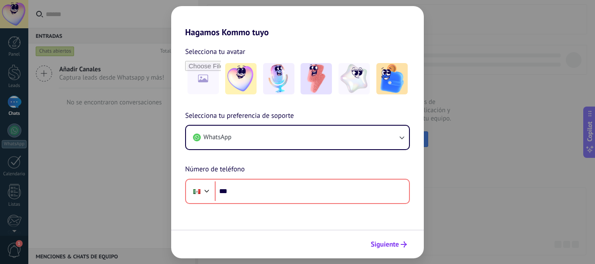 The height and width of the screenshot is (264, 595). I want to click on div: Mexico: + 52, so click(197, 192).